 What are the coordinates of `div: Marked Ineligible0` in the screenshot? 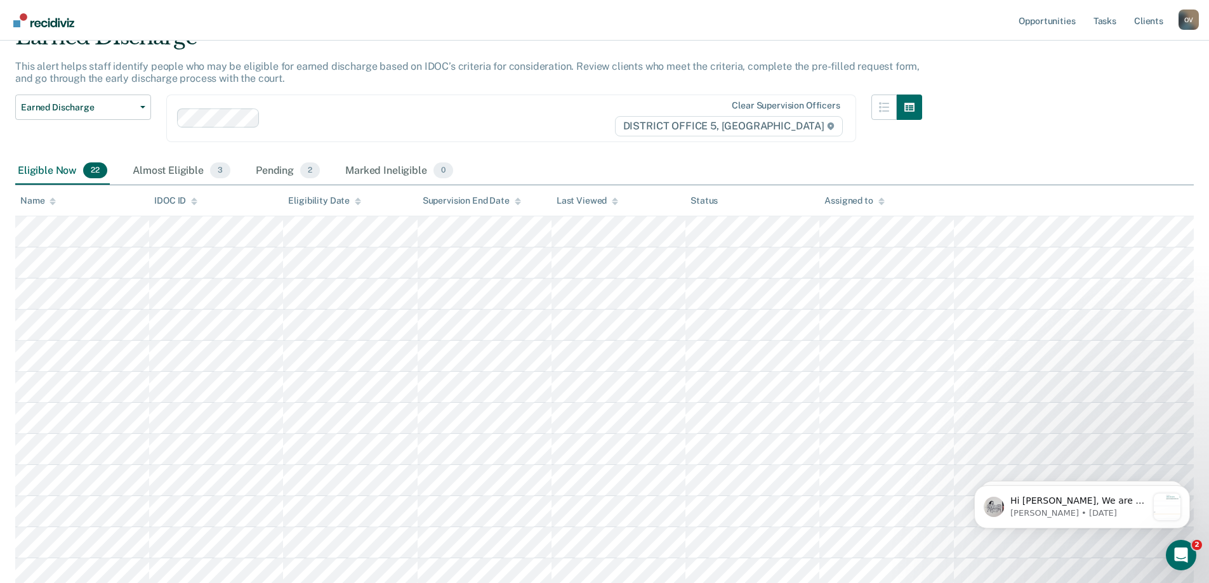 It's located at (399, 171).